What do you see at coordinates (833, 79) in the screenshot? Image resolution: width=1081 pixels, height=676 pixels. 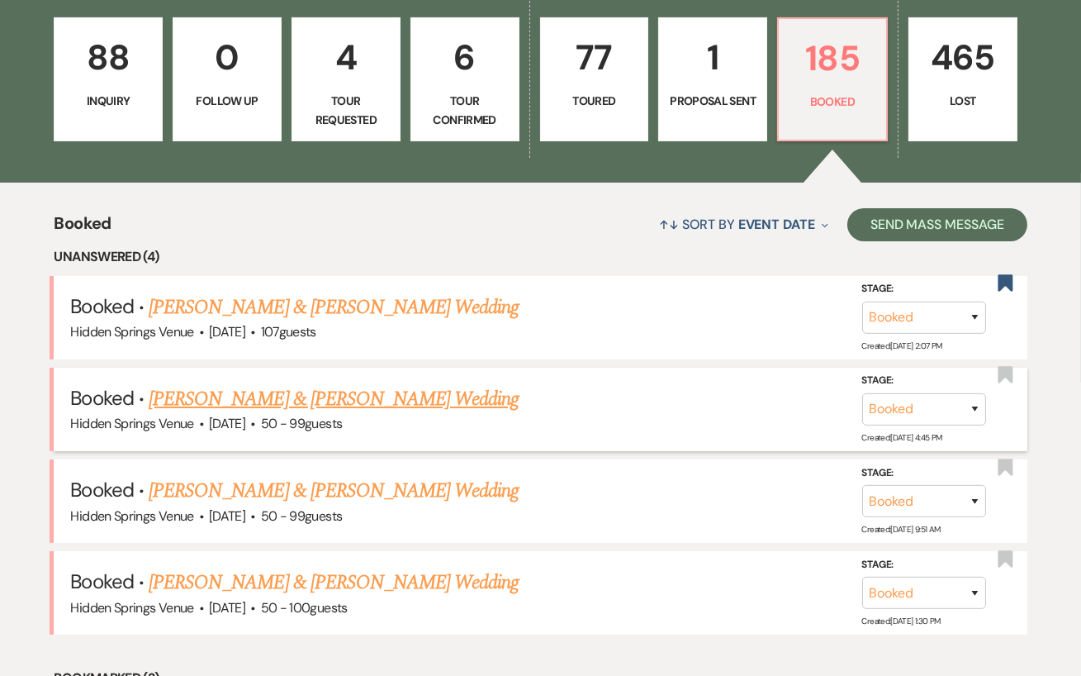 I see `a: 185Booked` at bounding box center [833, 79].